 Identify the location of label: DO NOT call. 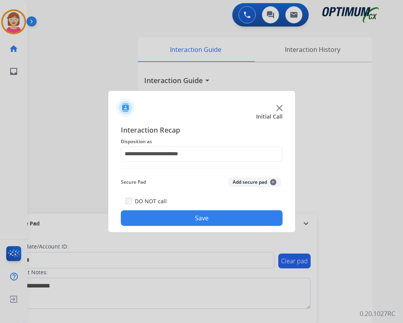
(151, 201).